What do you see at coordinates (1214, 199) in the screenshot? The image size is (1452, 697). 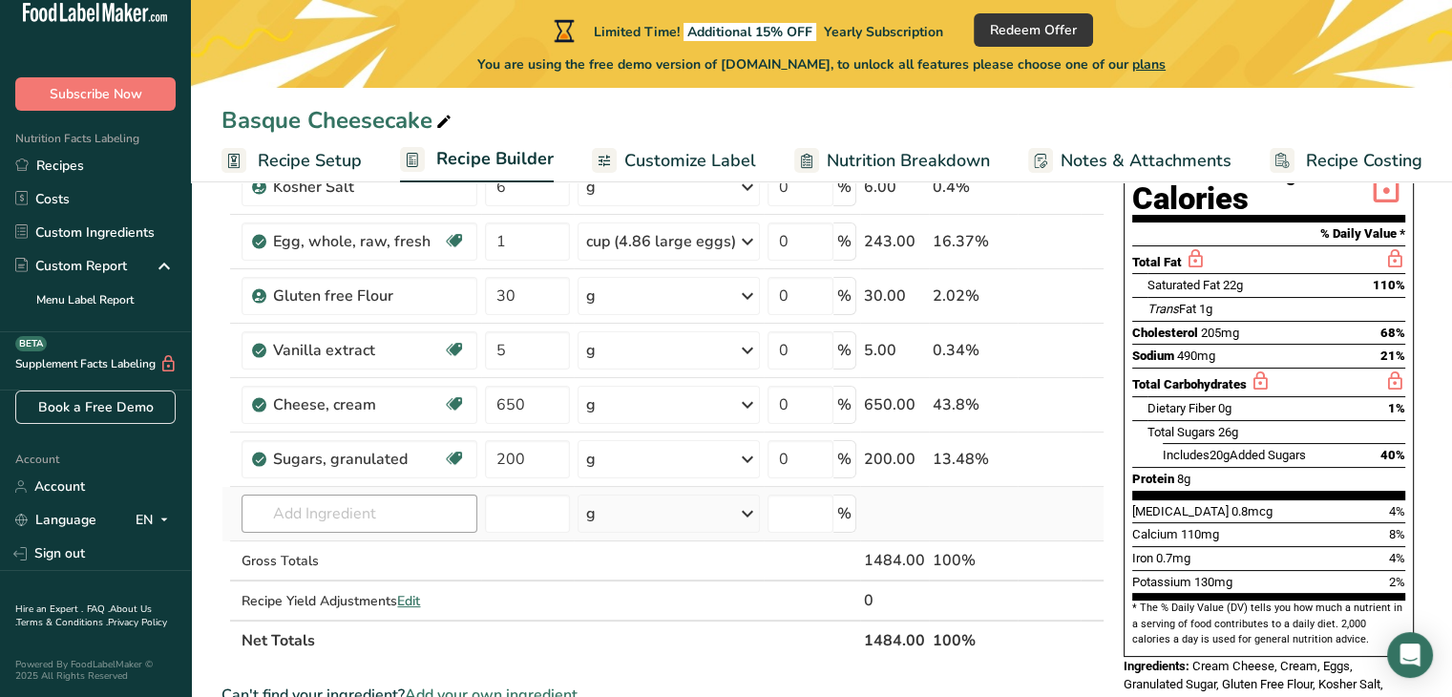 I see `div: Calories` at bounding box center [1214, 199].